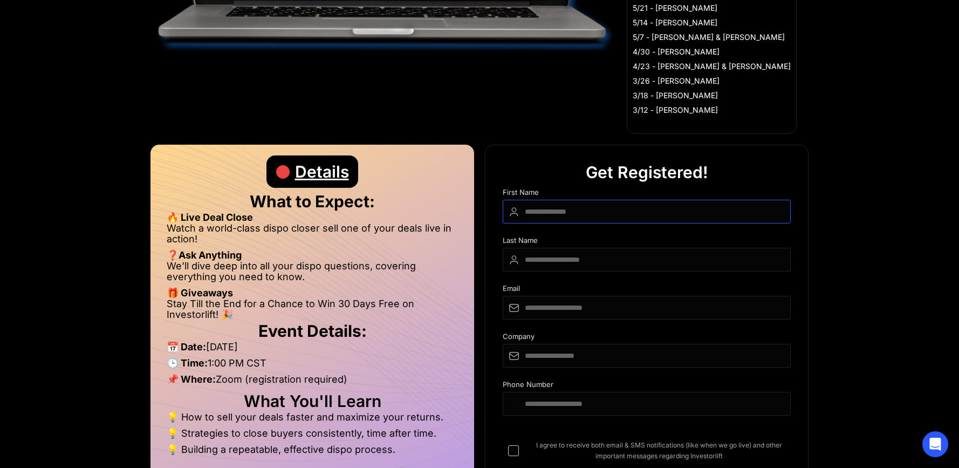 The width and height of the screenshot is (959, 468). Describe the element at coordinates (647, 386) in the screenshot. I see `div: Phone Number` at that location.